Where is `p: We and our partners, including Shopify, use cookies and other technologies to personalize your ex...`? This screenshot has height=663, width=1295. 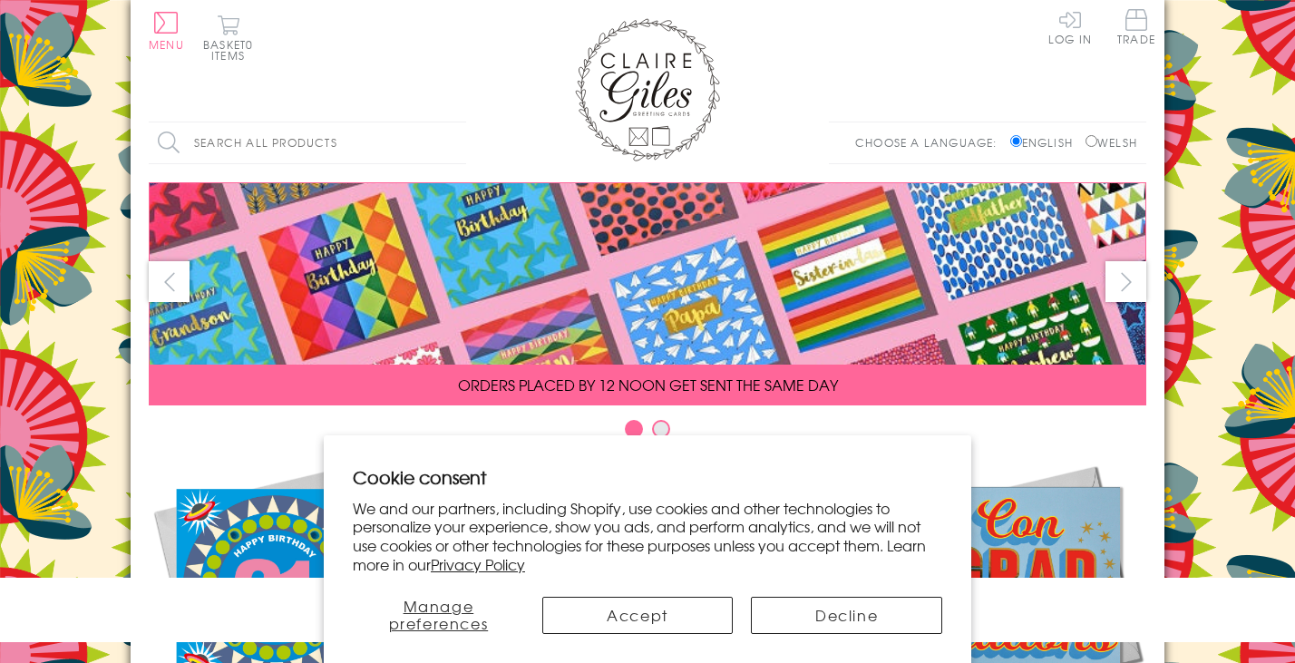 p: We and our partners, including Shopify, use cookies and other technologies to personalize your ex... is located at coordinates (647, 536).